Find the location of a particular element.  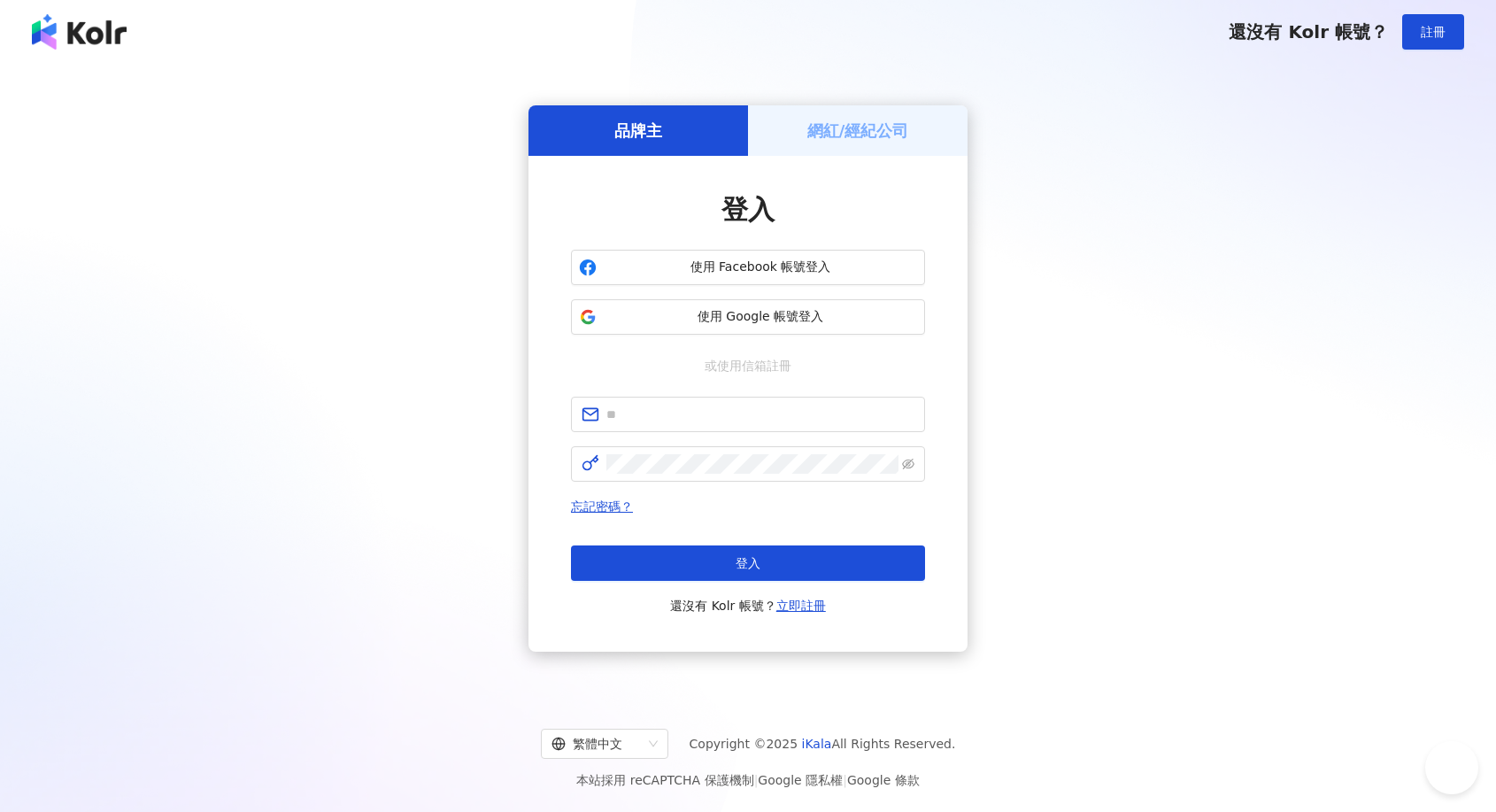

h5: 品牌主 is located at coordinates (638, 130).